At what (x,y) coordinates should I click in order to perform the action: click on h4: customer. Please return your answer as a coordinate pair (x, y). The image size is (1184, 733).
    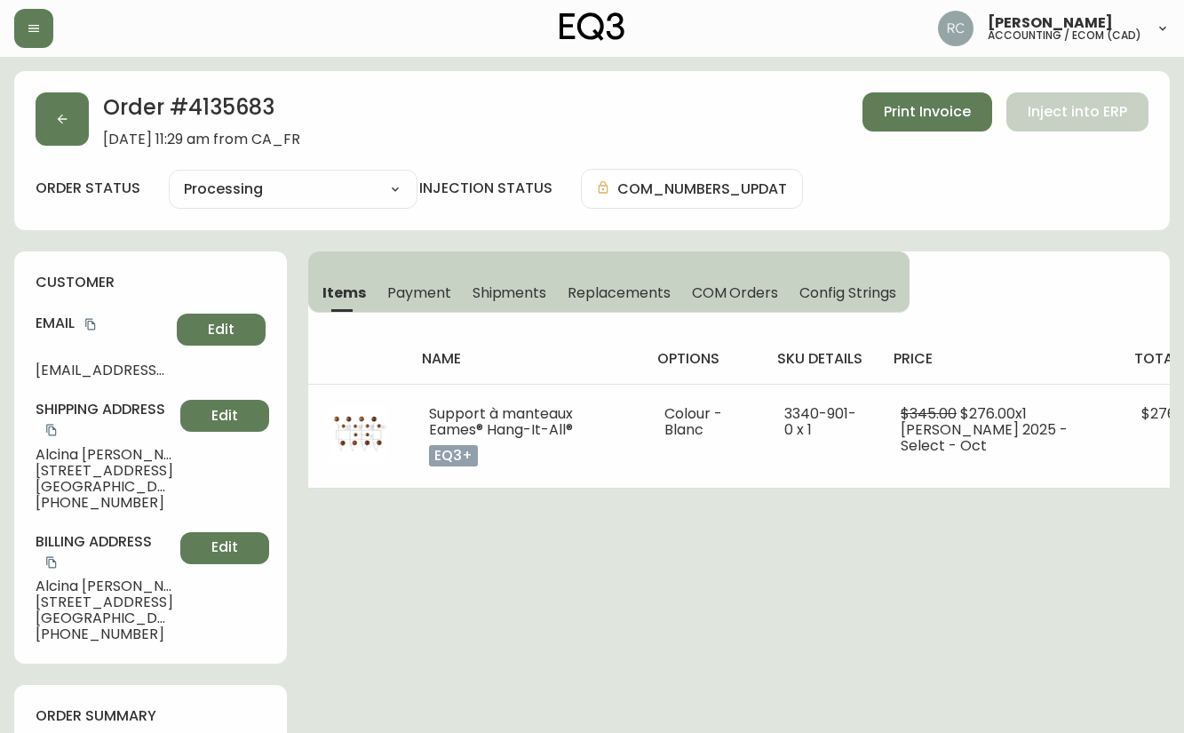
    Looking at the image, I should click on (150, 282).